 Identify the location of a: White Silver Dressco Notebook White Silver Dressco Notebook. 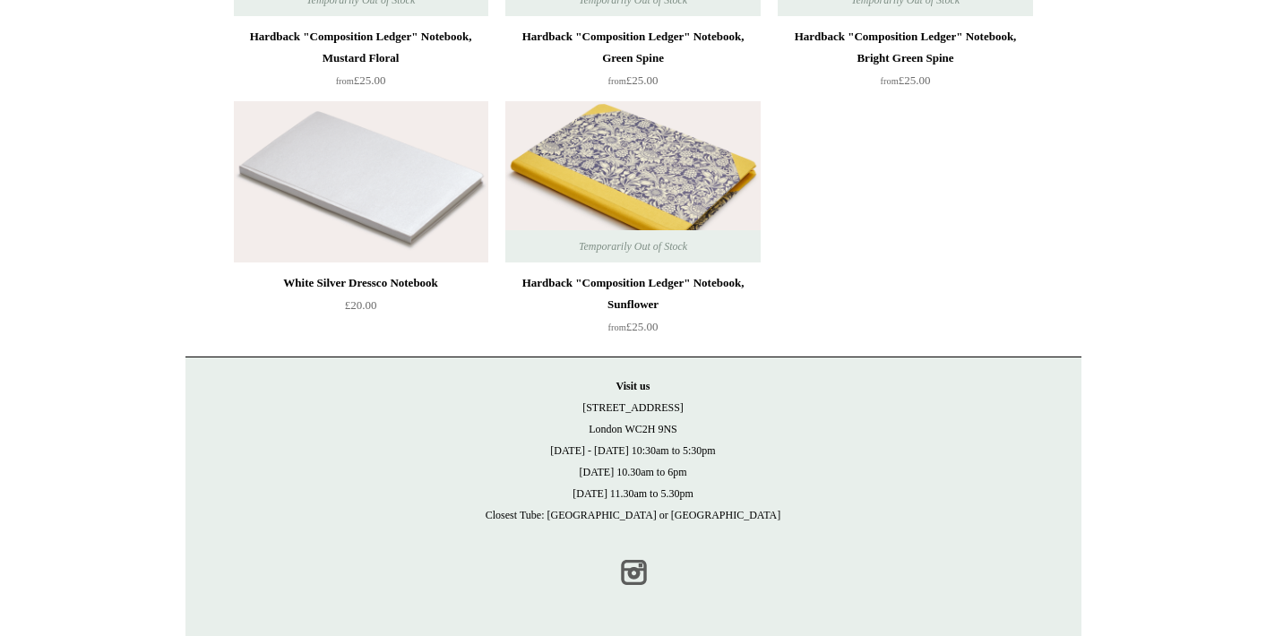
(361, 182).